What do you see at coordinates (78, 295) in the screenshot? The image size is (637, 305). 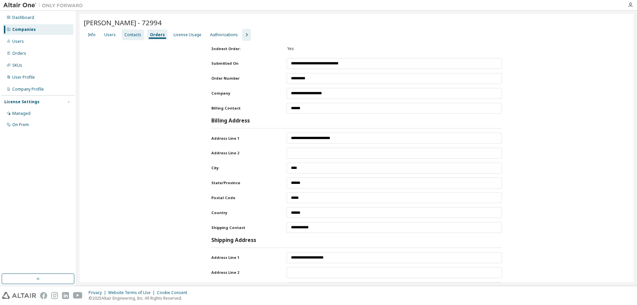 I see `img: youtube.svg` at bounding box center [78, 295].